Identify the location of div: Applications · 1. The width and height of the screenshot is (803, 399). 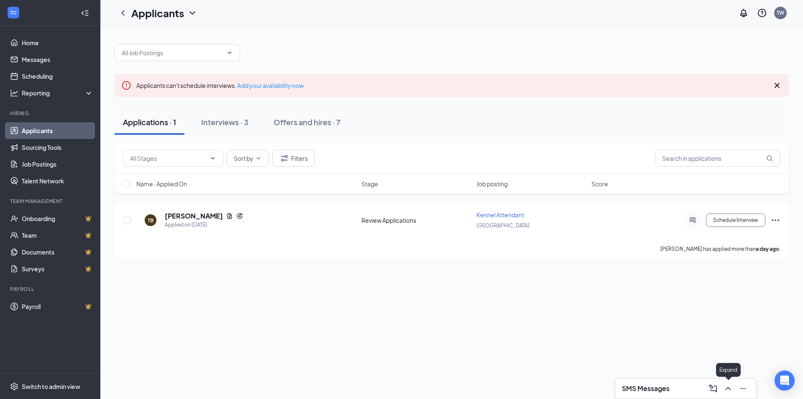
(149, 122).